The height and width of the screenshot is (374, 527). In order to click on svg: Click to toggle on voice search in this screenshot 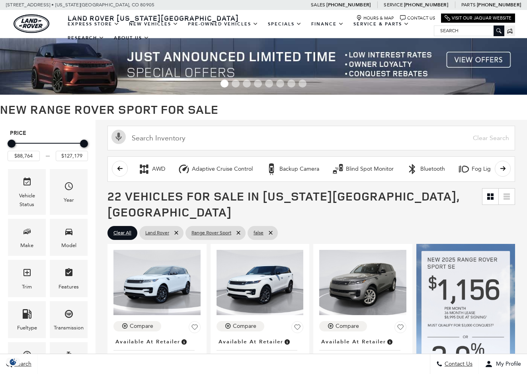, I will do `click(119, 137)`.